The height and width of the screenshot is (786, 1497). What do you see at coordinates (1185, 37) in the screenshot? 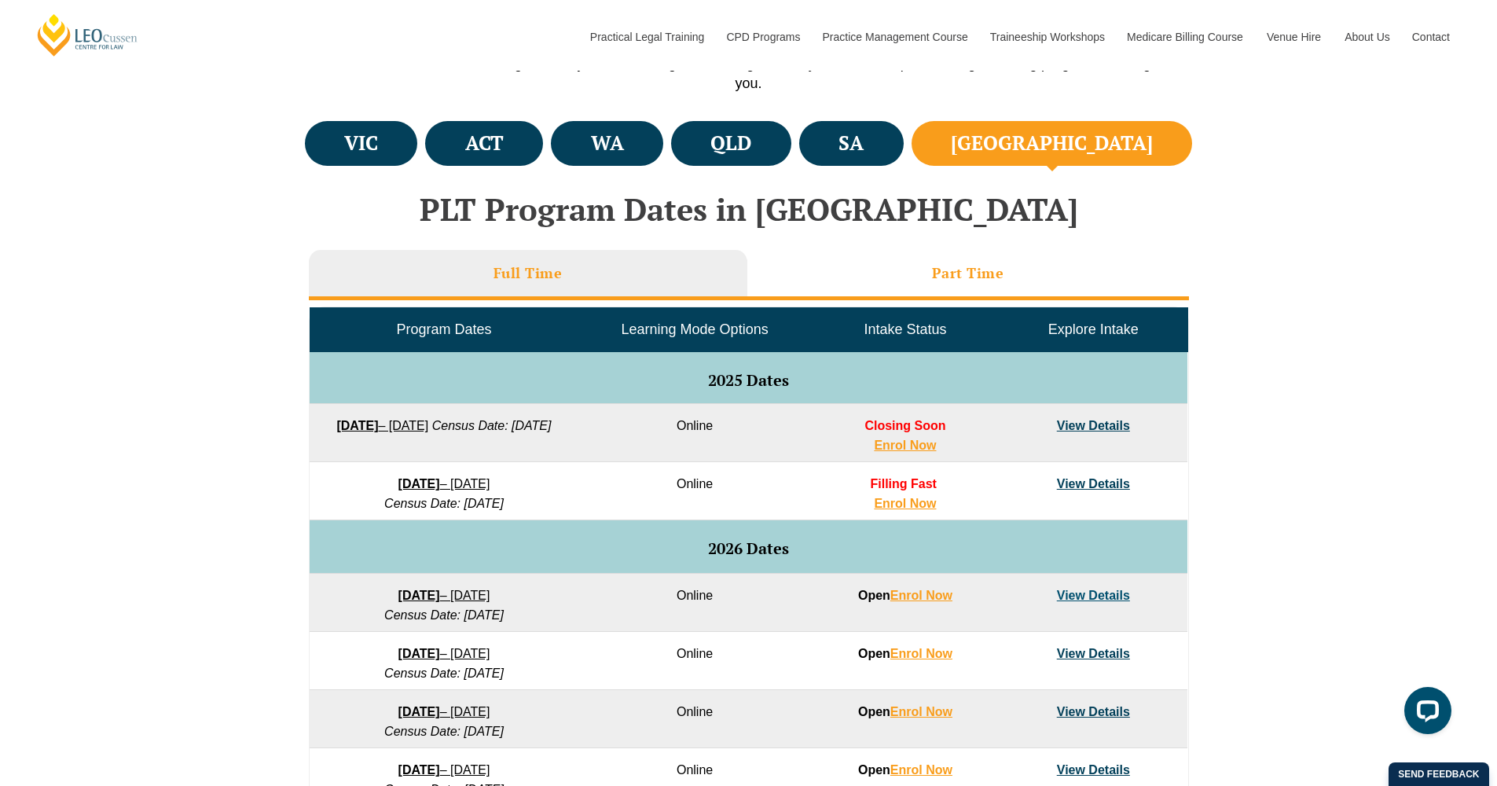
I see `a: Medicare Billing Course` at bounding box center [1185, 37].